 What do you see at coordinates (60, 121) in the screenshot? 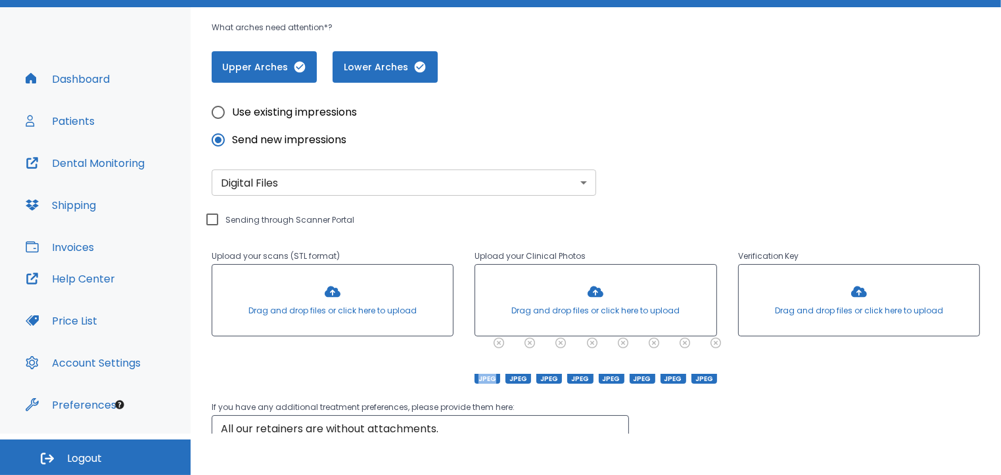
I see `button: Patients` at bounding box center [60, 121].